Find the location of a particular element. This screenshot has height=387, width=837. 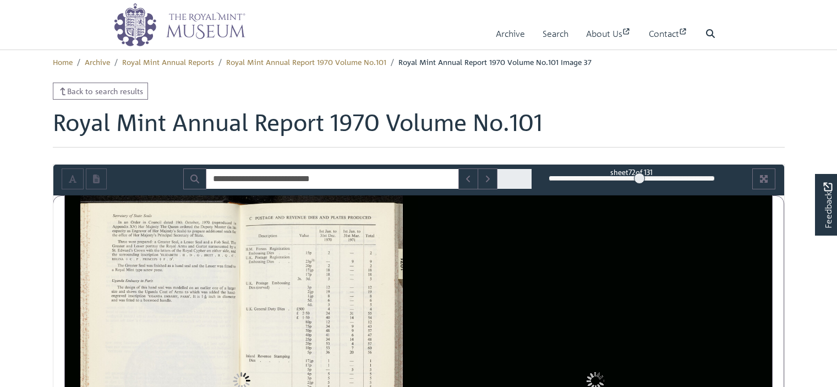

button: Open transcription window is located at coordinates (96, 179).